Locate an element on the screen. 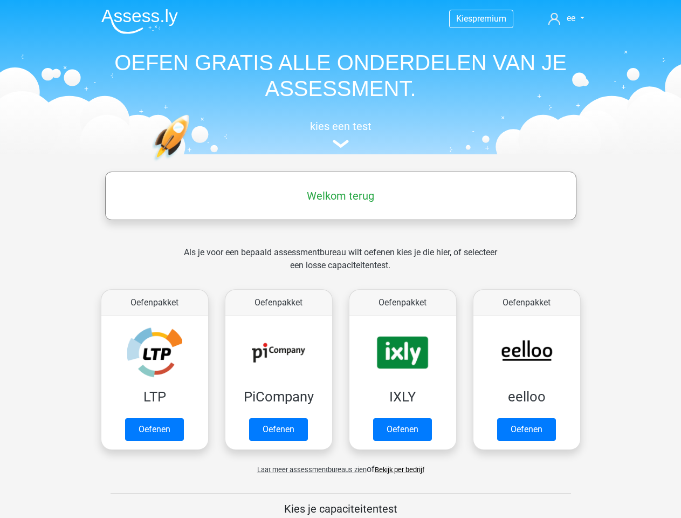 The height and width of the screenshot is (518, 681). span: Laat meer assessmentbureaus zien is located at coordinates (312, 469).